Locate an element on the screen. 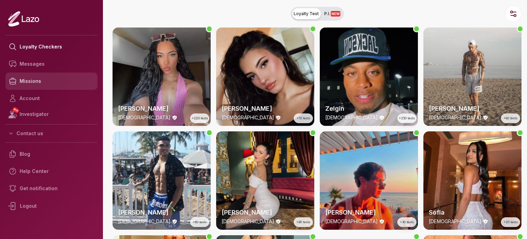  a: Get notification is located at coordinates (52, 188).